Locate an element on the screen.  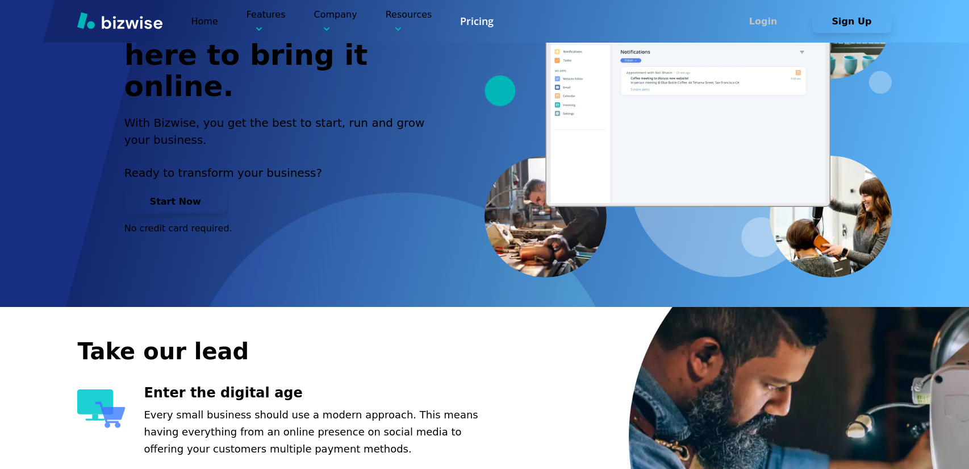
button: Sign Up is located at coordinates (852, 22).